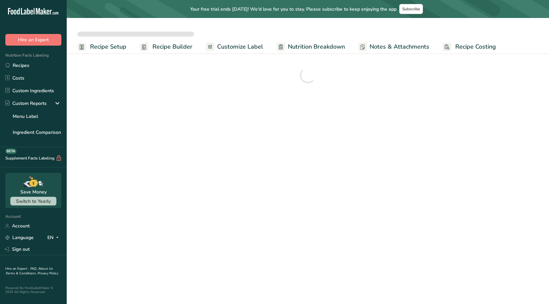 The width and height of the screenshot is (549, 304). I want to click on span: Nutrition Breakdown, so click(316, 47).